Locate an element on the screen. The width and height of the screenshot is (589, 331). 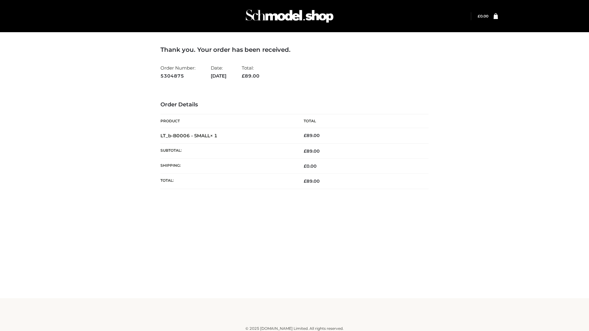
h3: Order Details is located at coordinates (295, 105).